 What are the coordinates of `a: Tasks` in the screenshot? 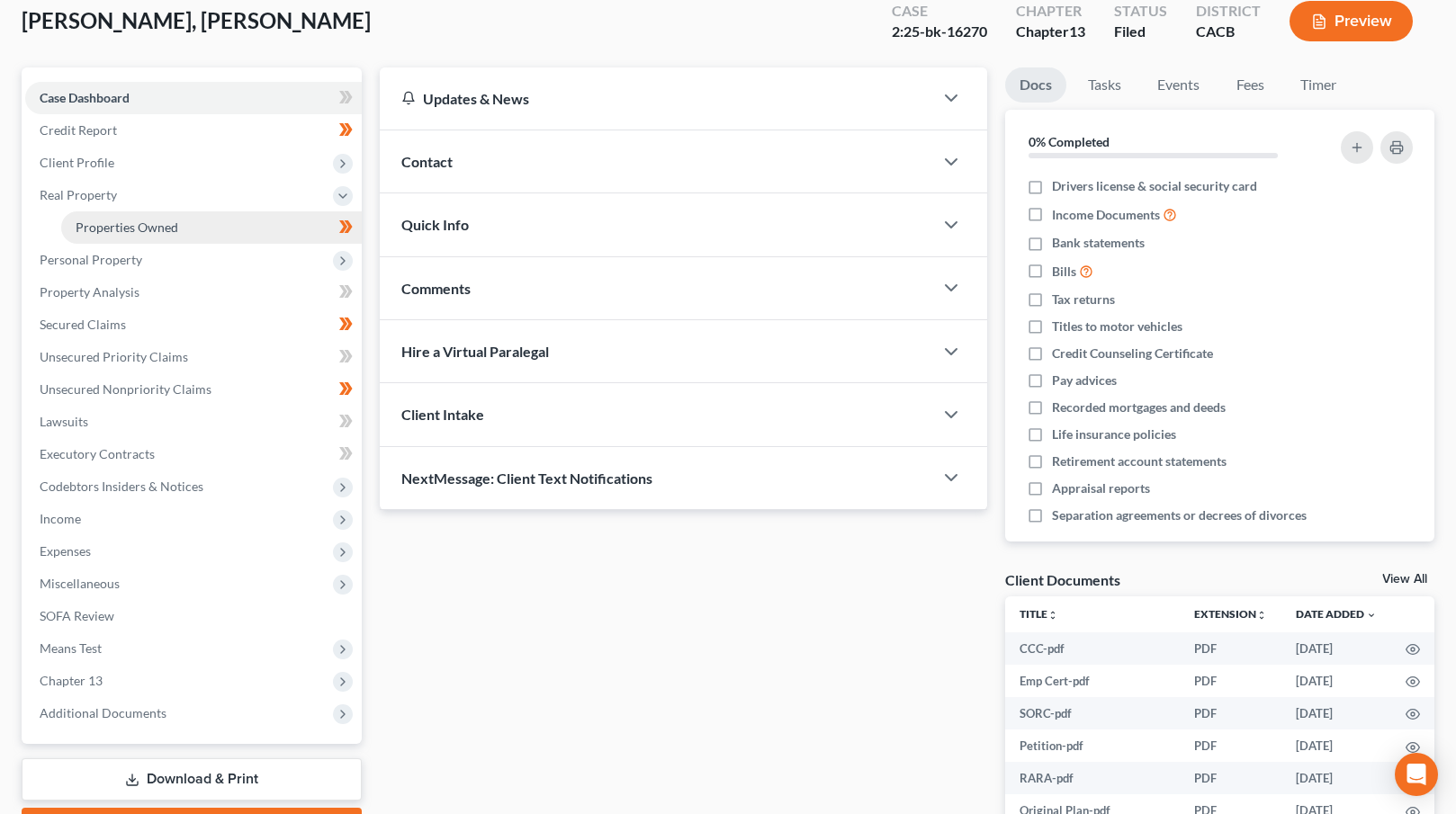 It's located at (1105, 85).